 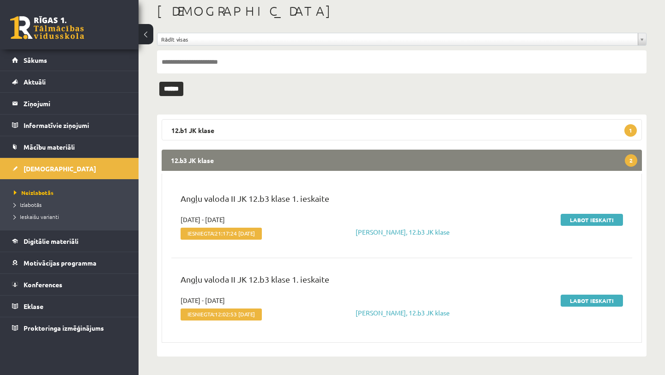 I want to click on a: Ieskaišu varianti, so click(x=72, y=217).